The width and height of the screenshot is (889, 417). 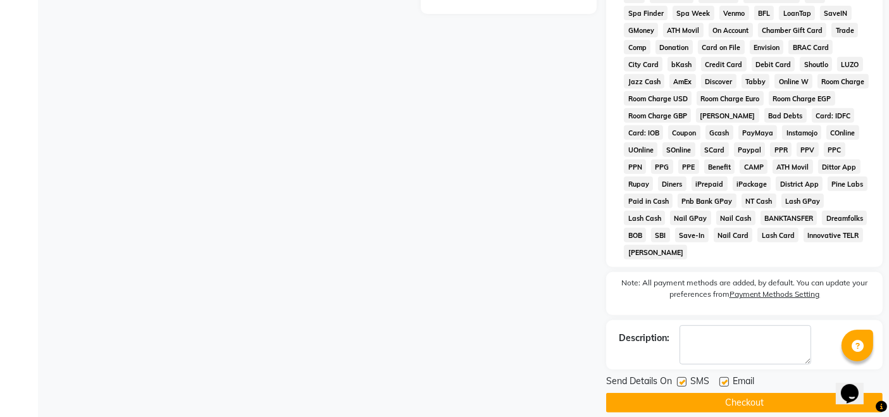 I want to click on span: BOB, so click(x=634, y=235).